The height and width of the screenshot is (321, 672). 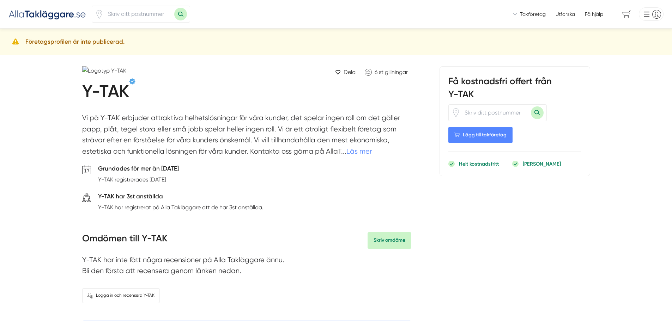 What do you see at coordinates (359, 151) in the screenshot?
I see `a: Läs mer` at bounding box center [359, 151].